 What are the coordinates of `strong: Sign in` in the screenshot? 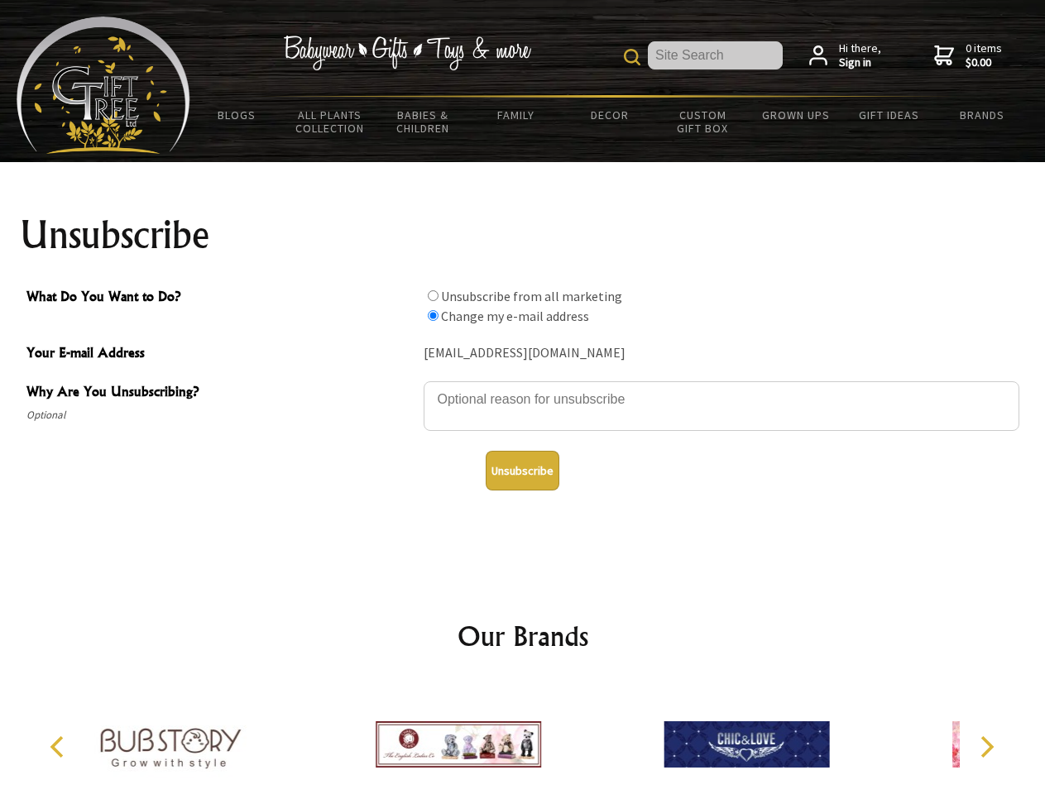 It's located at (859, 63).